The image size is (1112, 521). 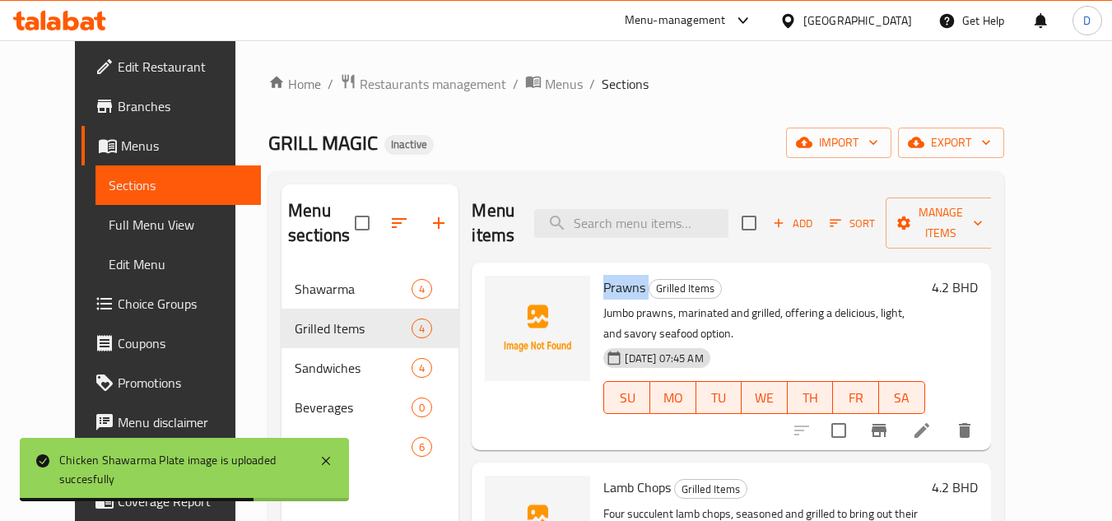 I want to click on button: Sort, so click(x=852, y=223).